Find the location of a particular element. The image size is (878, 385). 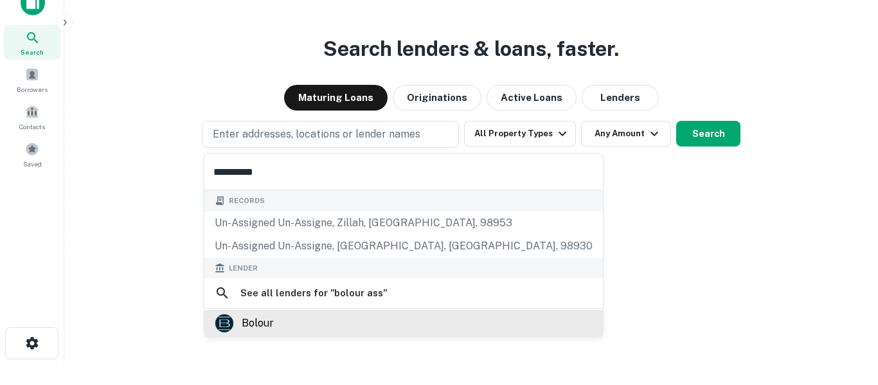

div: Saved is located at coordinates (32, 154).